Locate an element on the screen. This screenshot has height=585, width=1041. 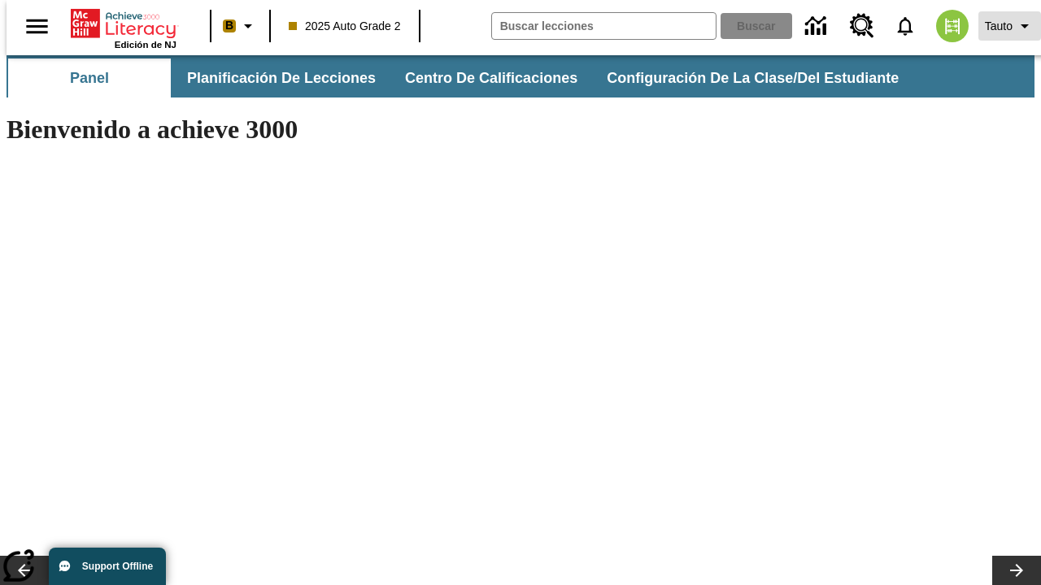
button: Perfil/Configuración is located at coordinates (1009, 26).